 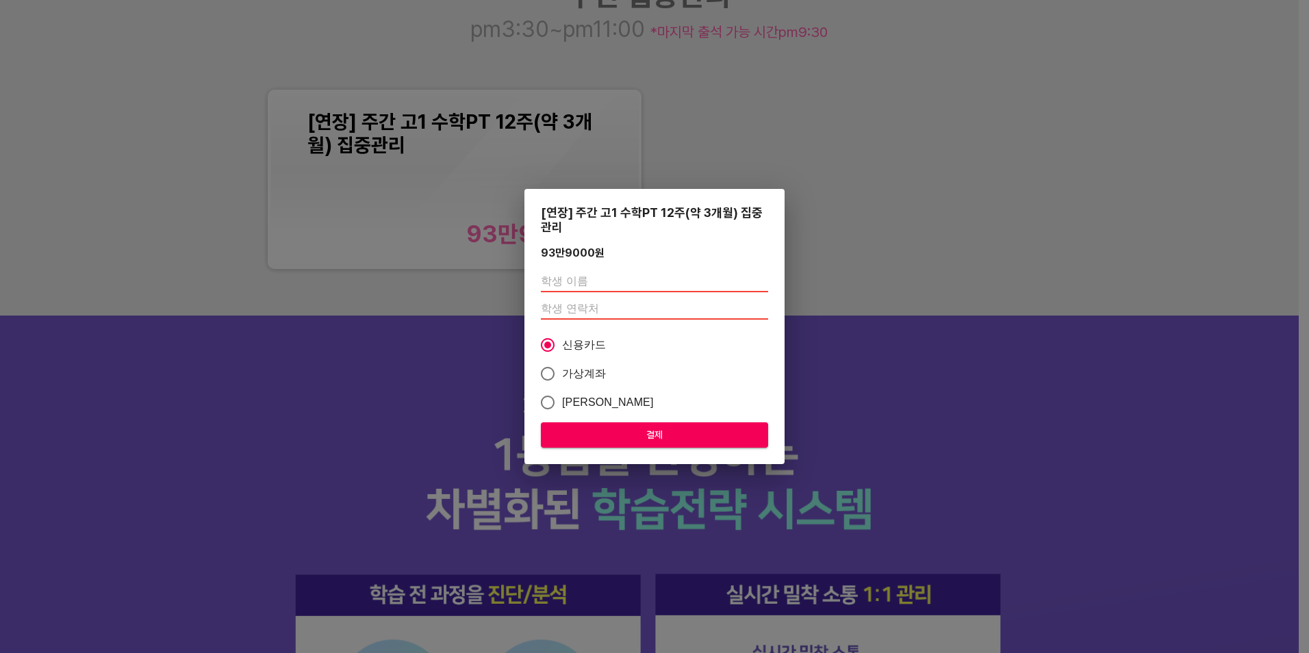 I want to click on div: [연장] 주간 고1 수학PT 12주(약 3개월) 집중관리, so click(x=654, y=220).